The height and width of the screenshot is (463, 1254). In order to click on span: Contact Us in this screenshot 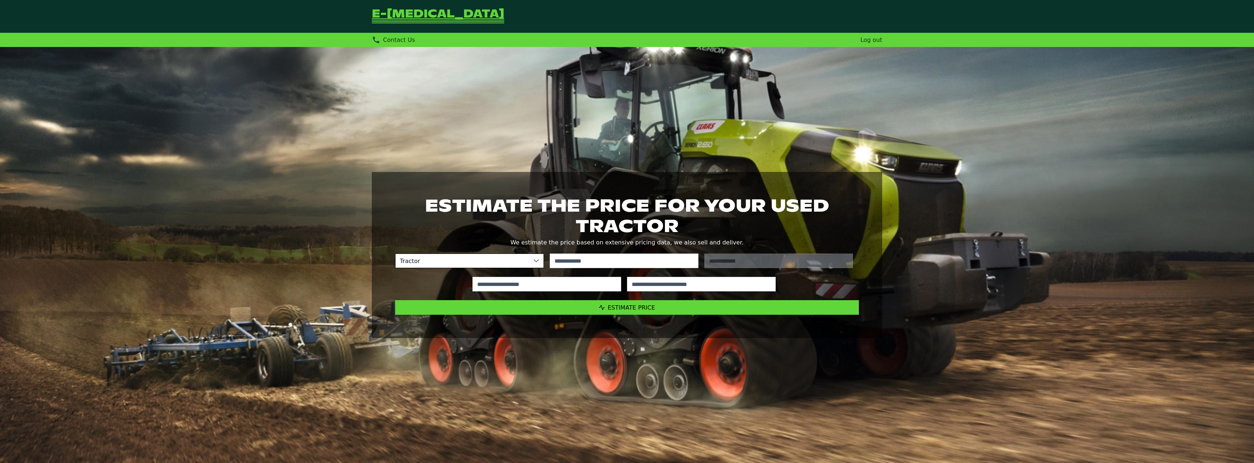, I will do `click(399, 40)`.